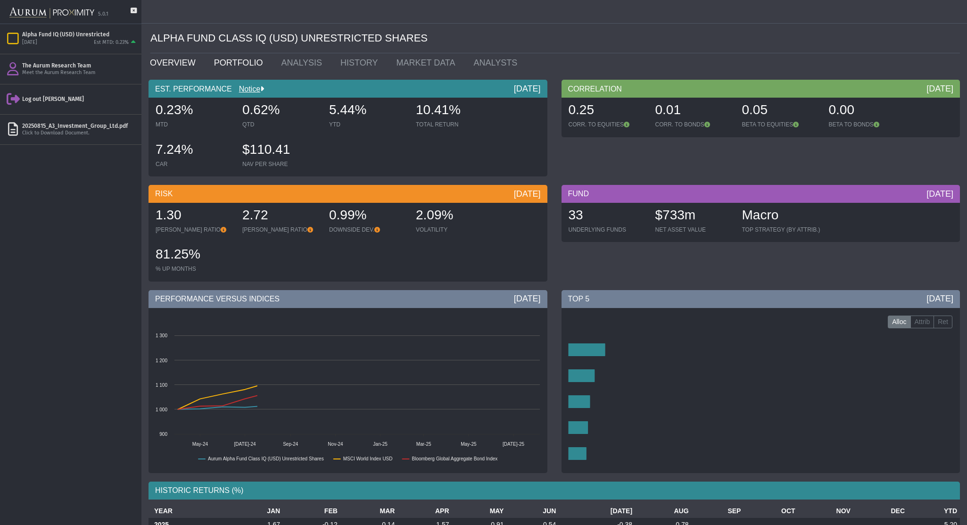 The height and width of the screenshot is (525, 967). Describe the element at coordinates (368, 458) in the screenshot. I see `text: MSCI World Index USD` at that location.